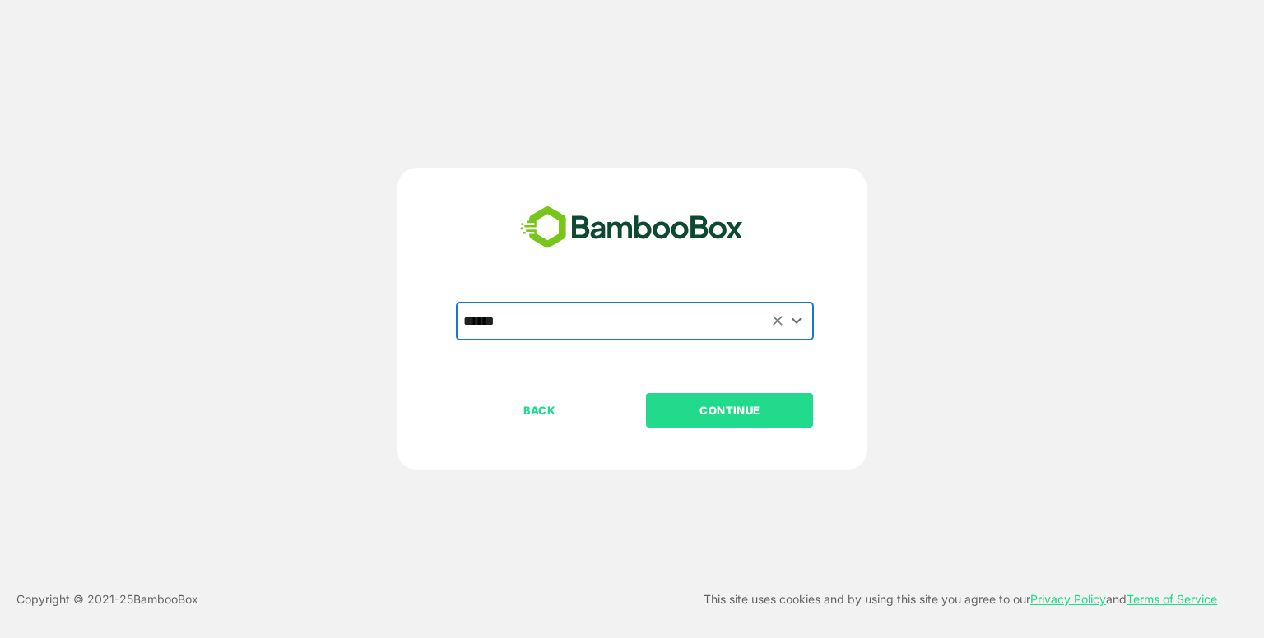 The width and height of the screenshot is (1264, 638). What do you see at coordinates (107, 600) in the screenshot?
I see `p: Copyright © 2021- 25 BambooBox` at bounding box center [107, 600].